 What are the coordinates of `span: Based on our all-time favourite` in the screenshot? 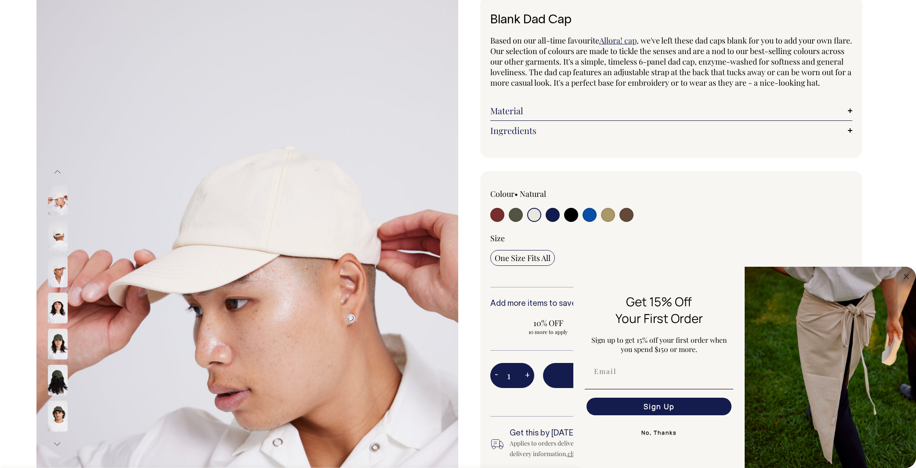 It's located at (545, 40).